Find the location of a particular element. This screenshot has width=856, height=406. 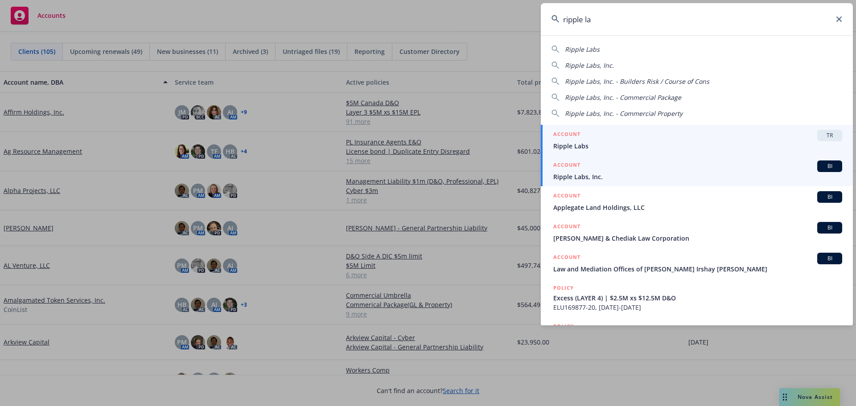

a: ACCOUNTTRRipple Labs is located at coordinates (697, 140).